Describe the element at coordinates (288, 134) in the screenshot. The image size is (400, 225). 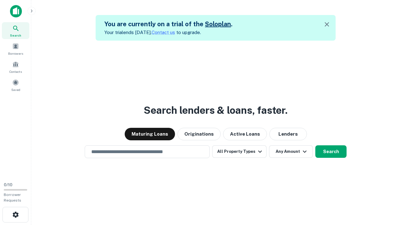
I see `button: Lenders` at that location.